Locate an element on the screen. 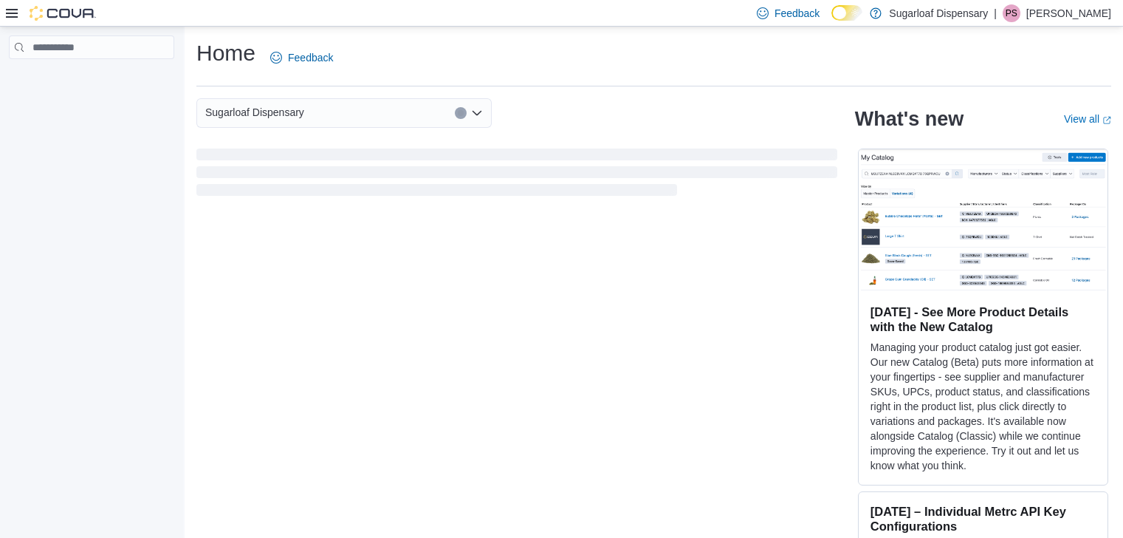 This screenshot has height=538, width=1123. p: Sugarloaf Dispensary is located at coordinates (938, 13).